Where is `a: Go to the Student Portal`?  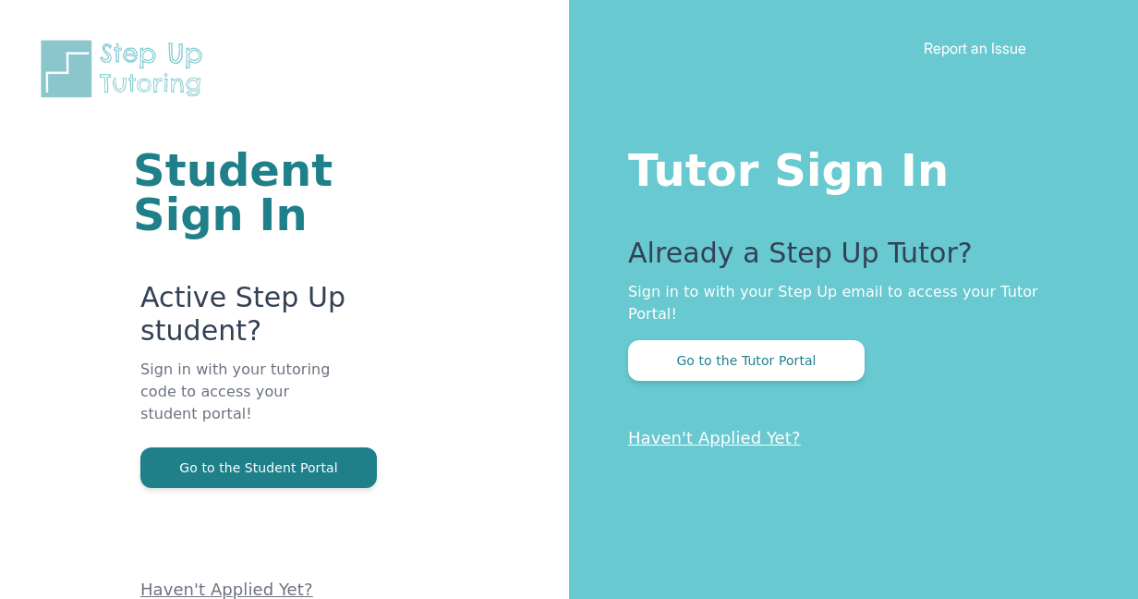 a: Go to the Student Portal is located at coordinates (259, 467).